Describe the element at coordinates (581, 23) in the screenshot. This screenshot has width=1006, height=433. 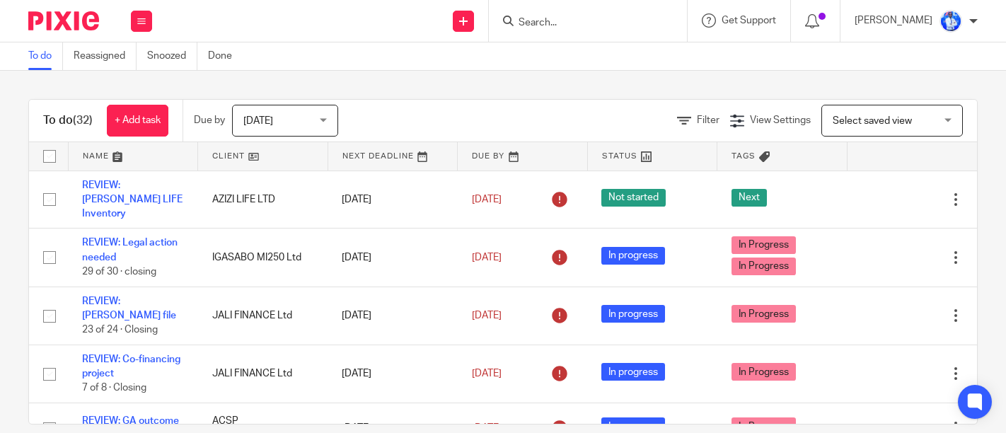
I see `input: Search` at that location.